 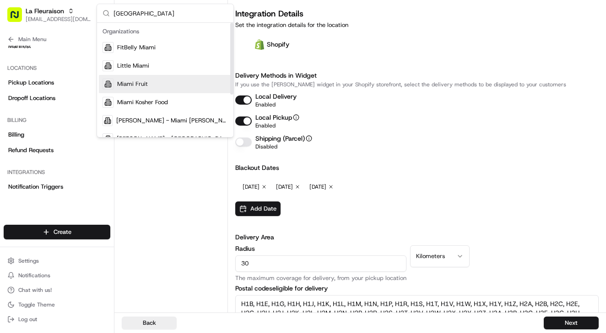 I want to click on a: Pickup Locations, so click(x=57, y=83).